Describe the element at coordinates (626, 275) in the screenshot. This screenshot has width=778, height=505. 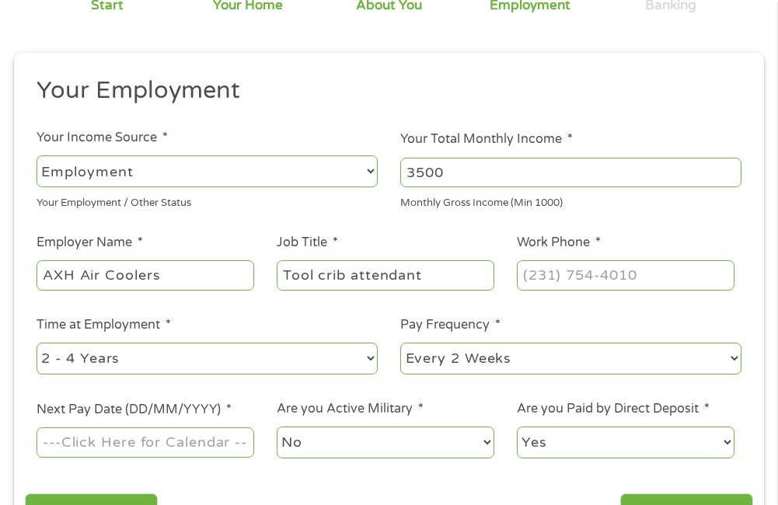
I see `input: (231) 754-4010` at that location.